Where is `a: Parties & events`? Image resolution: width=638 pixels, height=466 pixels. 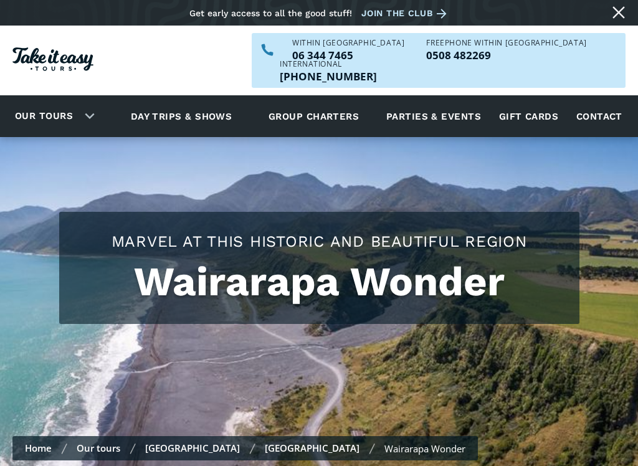
a: Parties & events is located at coordinates (434, 116).